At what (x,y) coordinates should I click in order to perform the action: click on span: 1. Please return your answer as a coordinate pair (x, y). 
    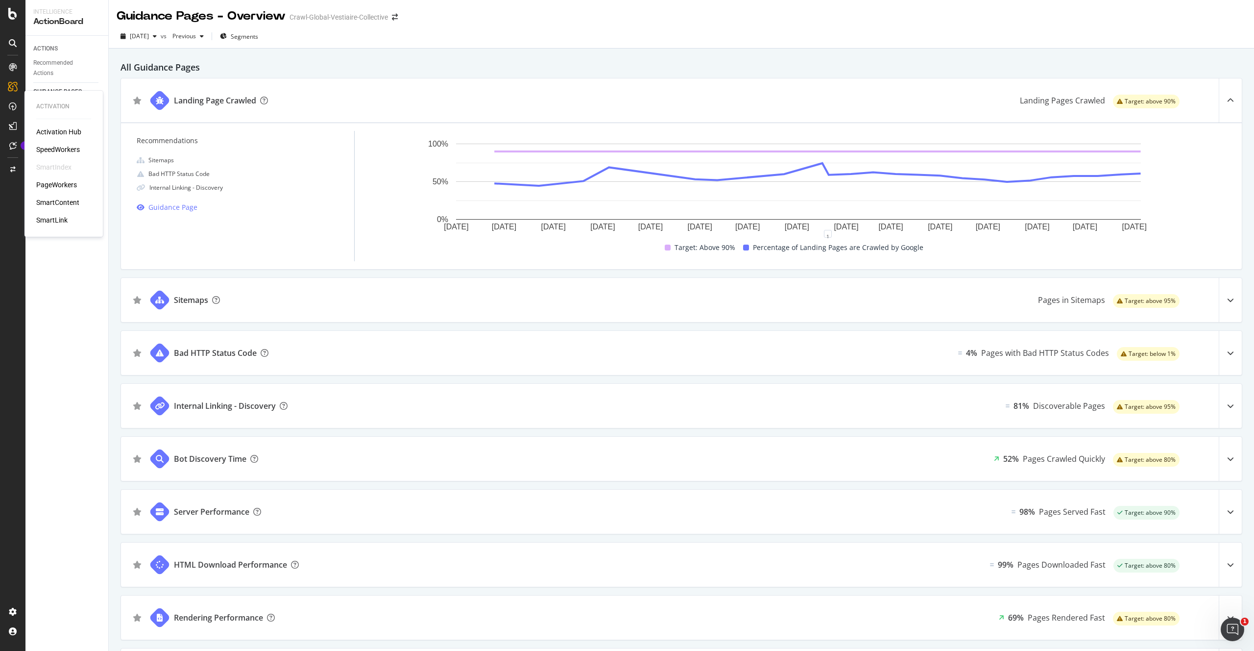
    Looking at the image, I should click on (1245, 621).